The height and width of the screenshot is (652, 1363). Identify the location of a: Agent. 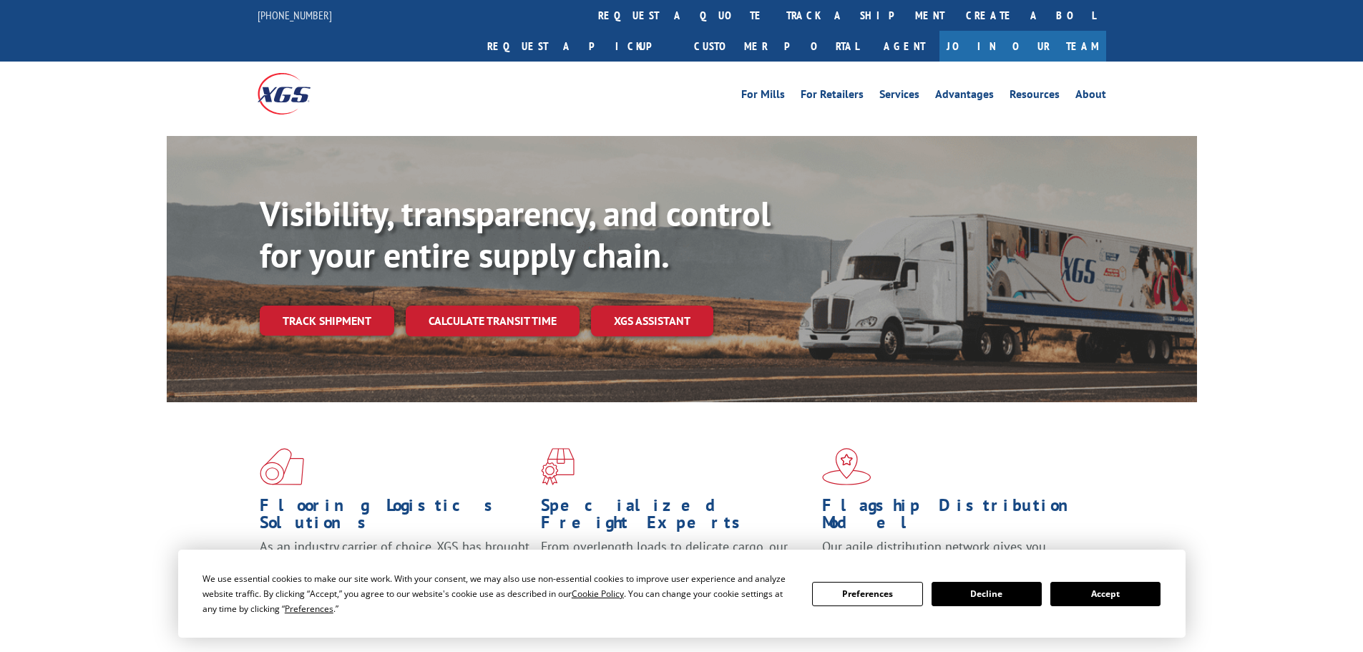
(904, 46).